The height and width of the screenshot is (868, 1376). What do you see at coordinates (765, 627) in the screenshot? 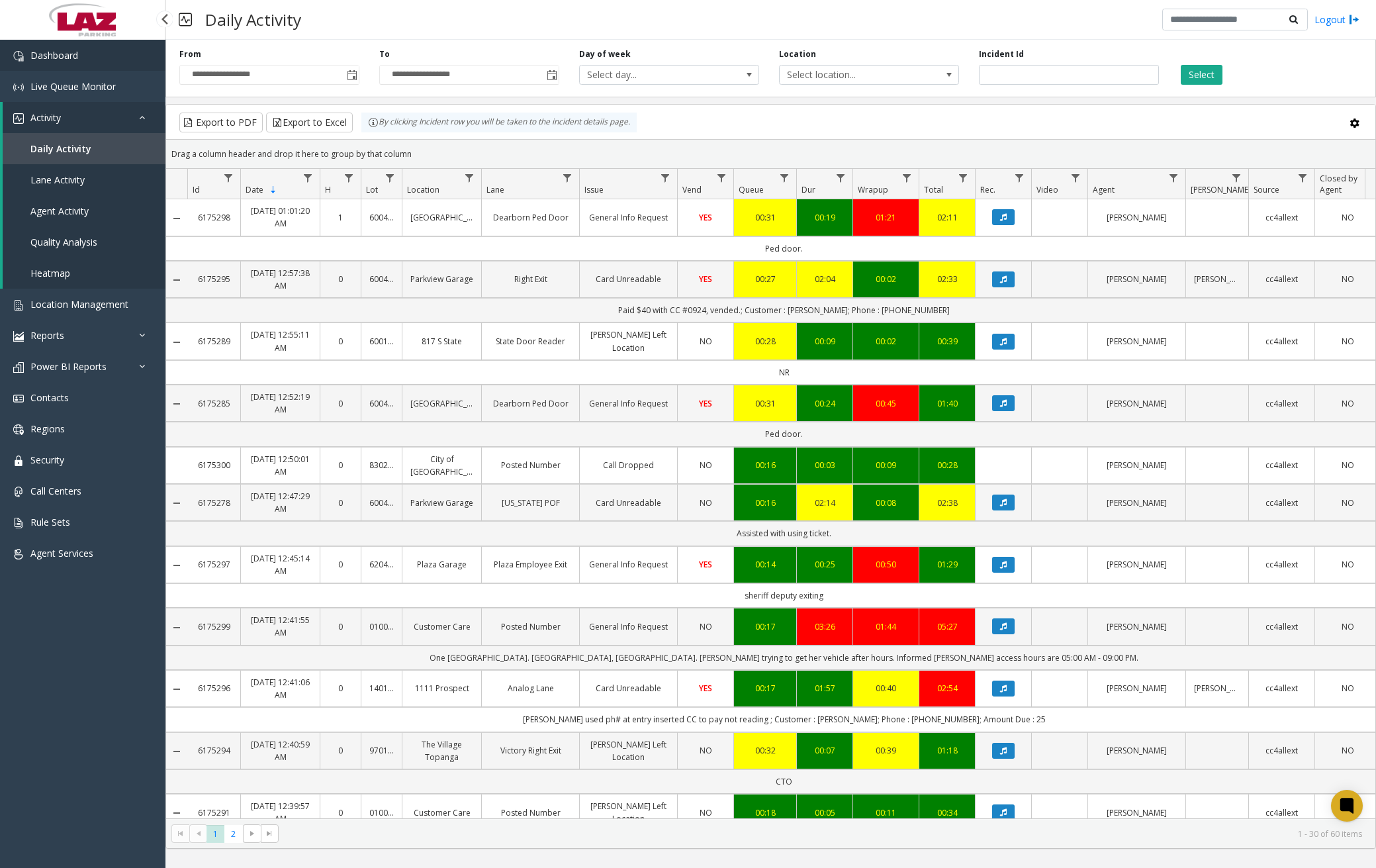
I see `a: 00:17` at bounding box center [765, 627].